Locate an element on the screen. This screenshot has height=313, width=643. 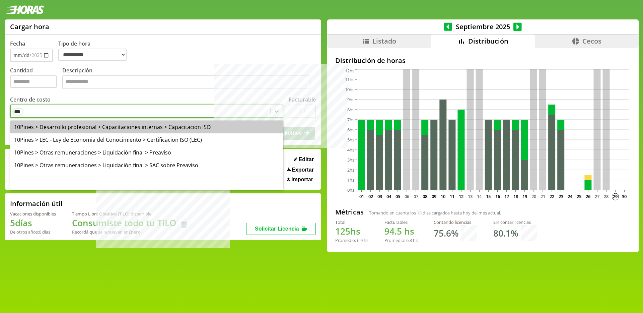
button: Exportar is located at coordinates (301, 170).